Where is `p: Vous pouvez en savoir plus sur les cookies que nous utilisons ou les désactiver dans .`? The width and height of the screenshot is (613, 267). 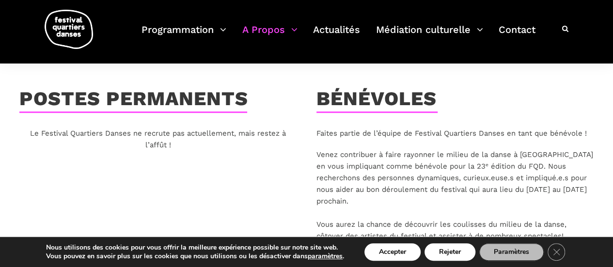
p: Vous pouvez en savoir plus sur les cookies que nous utilisons ou les désactiver dans . is located at coordinates (195, 256).